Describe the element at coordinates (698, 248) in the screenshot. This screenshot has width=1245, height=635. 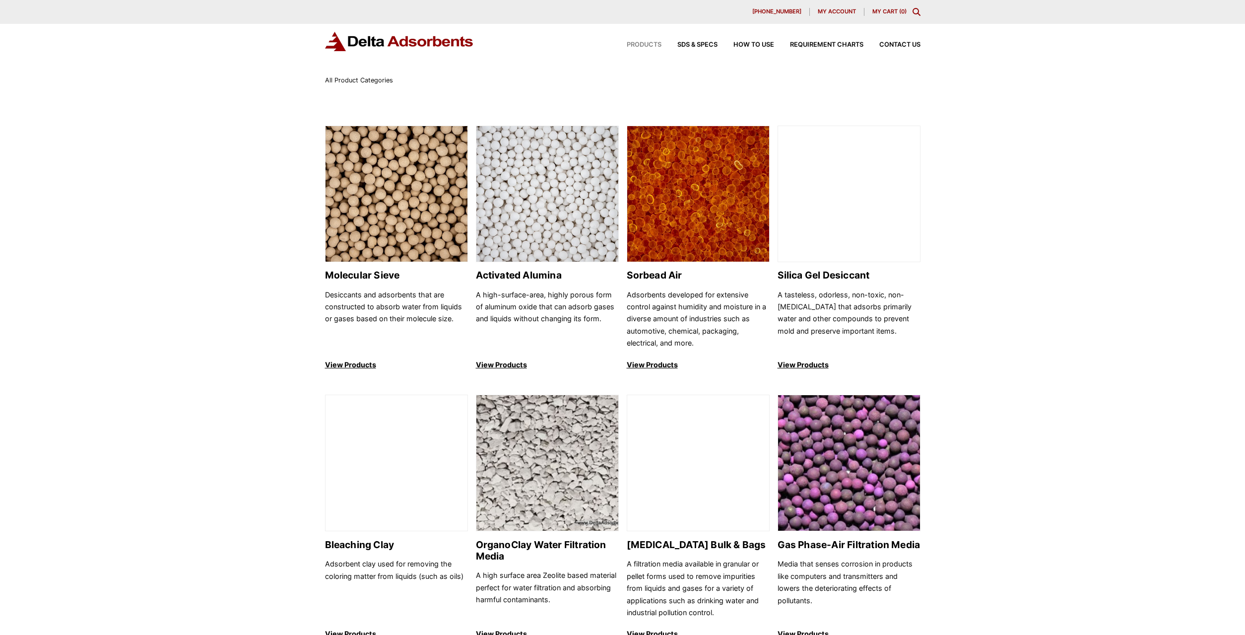
I see `a: Sorbead Air Sorbead Air Adsorbents developed for extensive control against humidity and moisture ...` at that location.